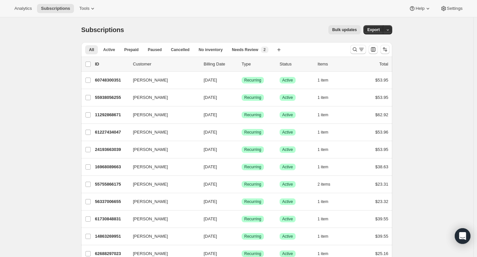 This screenshot has width=477, height=257. What do you see at coordinates (374, 30) in the screenshot?
I see `span: Export` at bounding box center [374, 30].